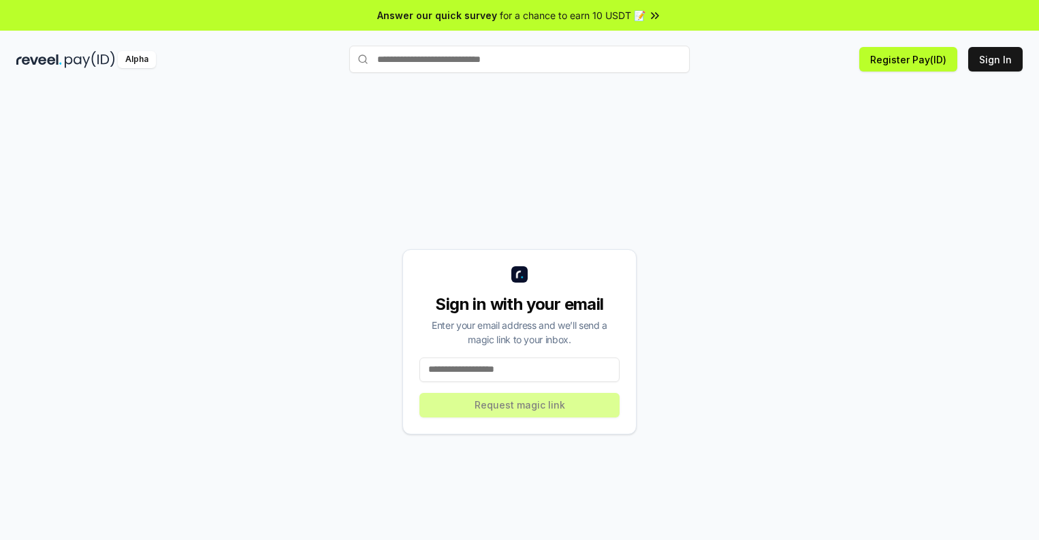 The width and height of the screenshot is (1039, 540). I want to click on button: Sign In, so click(996, 59).